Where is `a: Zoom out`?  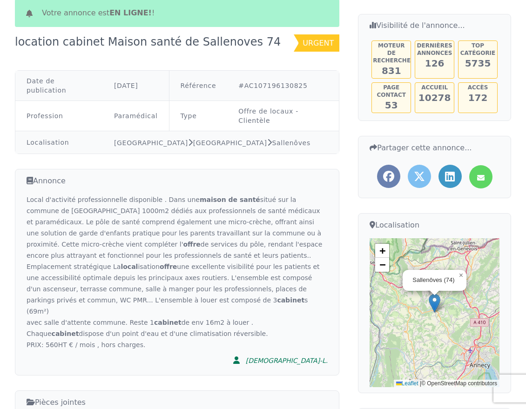
a: Zoom out is located at coordinates (382, 265).